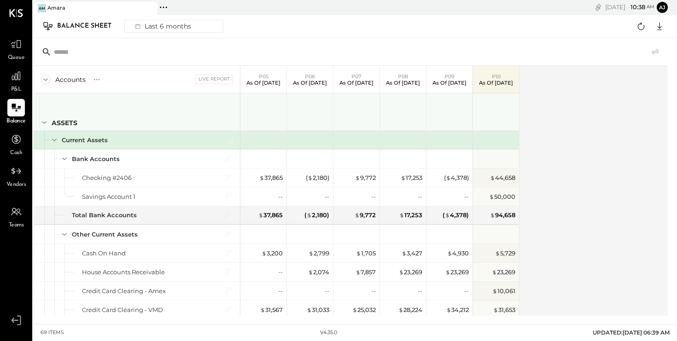 Image resolution: width=677 pixels, height=341 pixels. What do you see at coordinates (365, 253) in the screenshot?
I see `div: 1,705` at bounding box center [365, 253].